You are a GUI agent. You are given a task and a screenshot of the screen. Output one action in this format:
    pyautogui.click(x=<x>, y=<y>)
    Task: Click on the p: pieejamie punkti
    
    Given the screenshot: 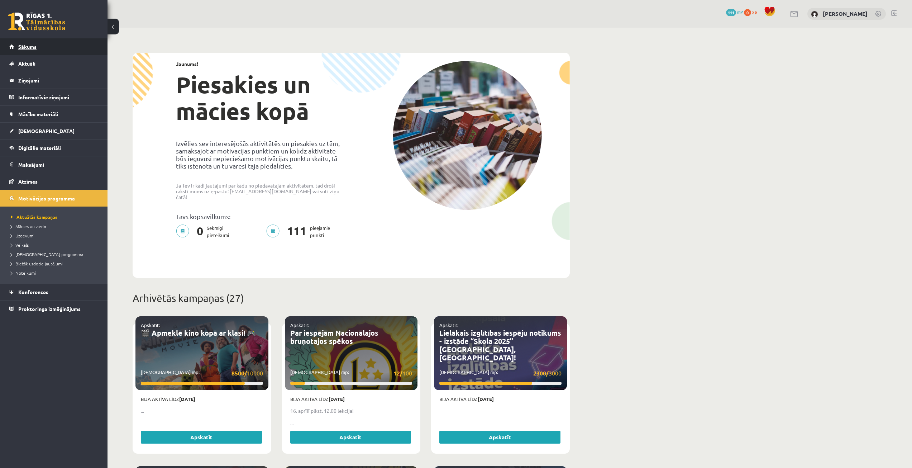 What is the action you would take?
    pyautogui.click(x=300, y=231)
    